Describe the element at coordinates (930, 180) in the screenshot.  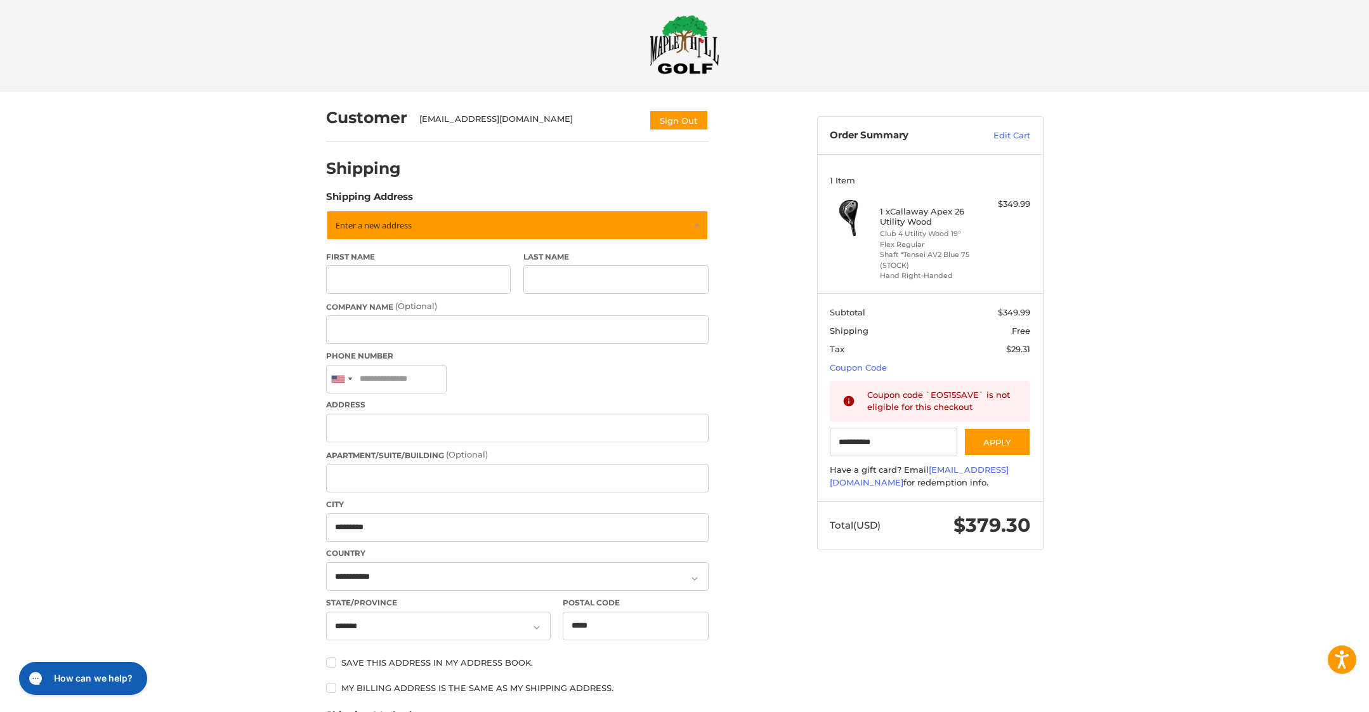
I see `h3: 1 Item` at that location.